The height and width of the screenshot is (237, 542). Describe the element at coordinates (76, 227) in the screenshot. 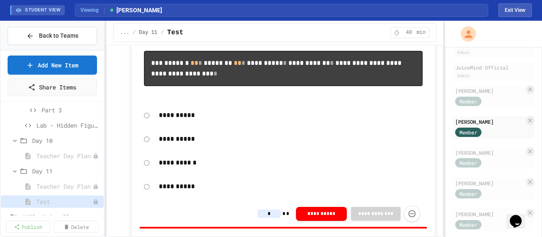

I see `a: Delete` at that location.